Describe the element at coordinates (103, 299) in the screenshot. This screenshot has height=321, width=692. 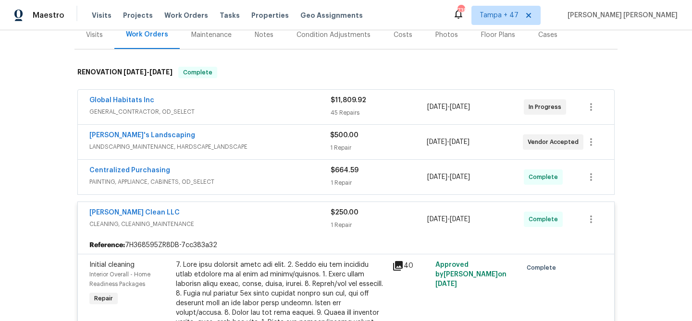
I see `span: Repair` at that location.